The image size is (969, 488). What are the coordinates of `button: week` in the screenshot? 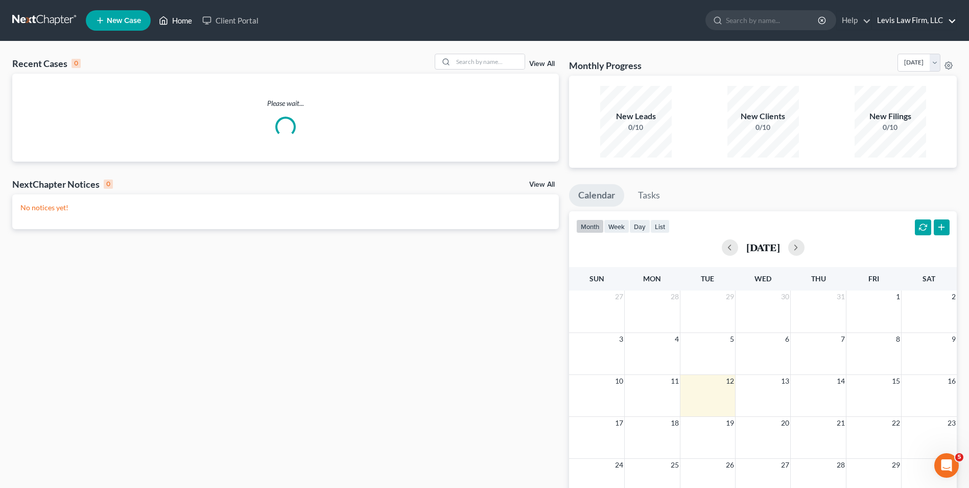 It's located at (617, 226).